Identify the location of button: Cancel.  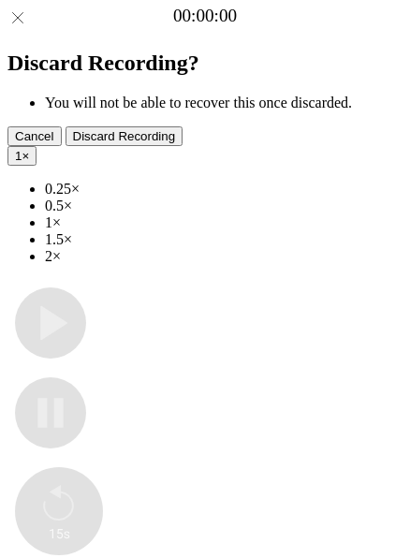
(35, 136).